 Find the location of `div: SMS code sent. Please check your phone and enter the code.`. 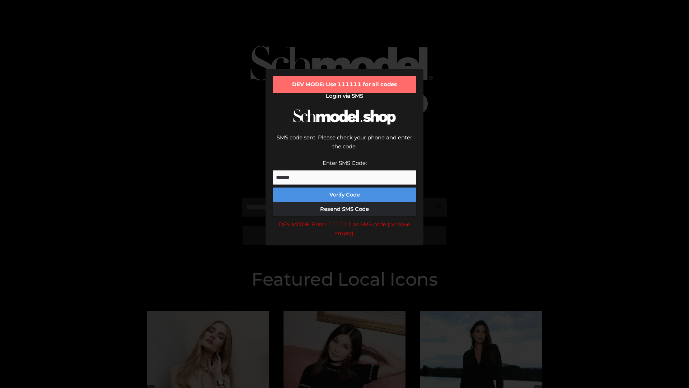

div: SMS code sent. Please check your phone and enter the code. is located at coordinates (344, 145).